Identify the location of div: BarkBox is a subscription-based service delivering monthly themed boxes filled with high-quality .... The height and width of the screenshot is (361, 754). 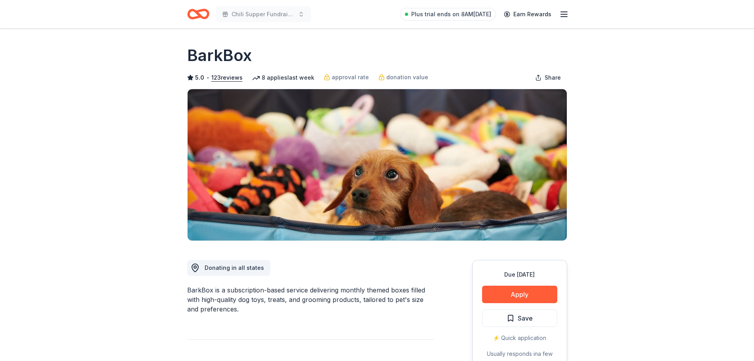
(311, 299).